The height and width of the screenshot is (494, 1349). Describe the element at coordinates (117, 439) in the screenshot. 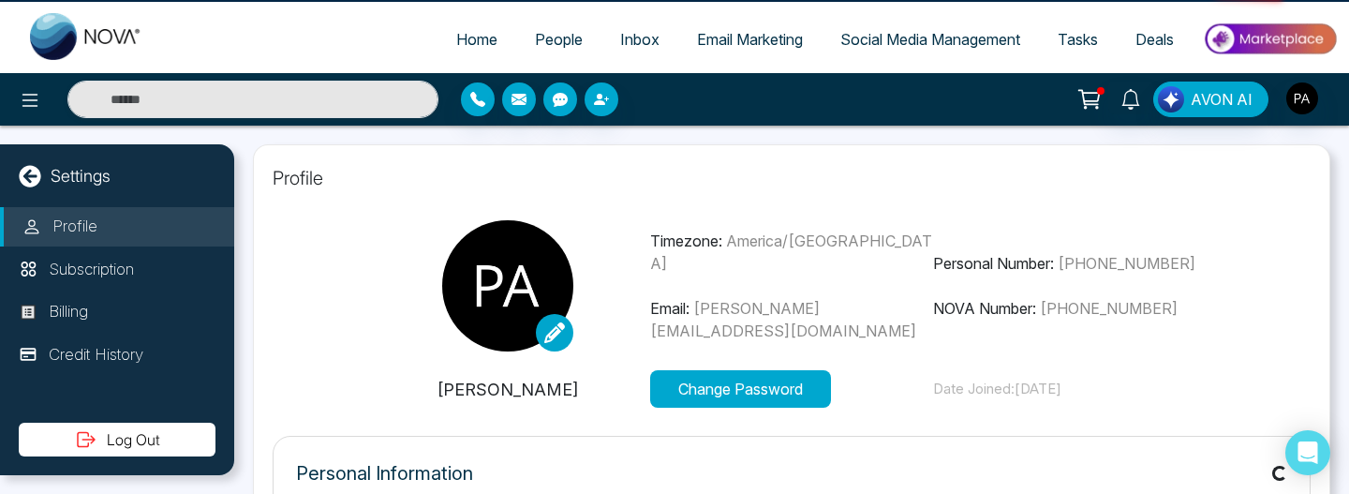

I see `button: Log Out` at that location.